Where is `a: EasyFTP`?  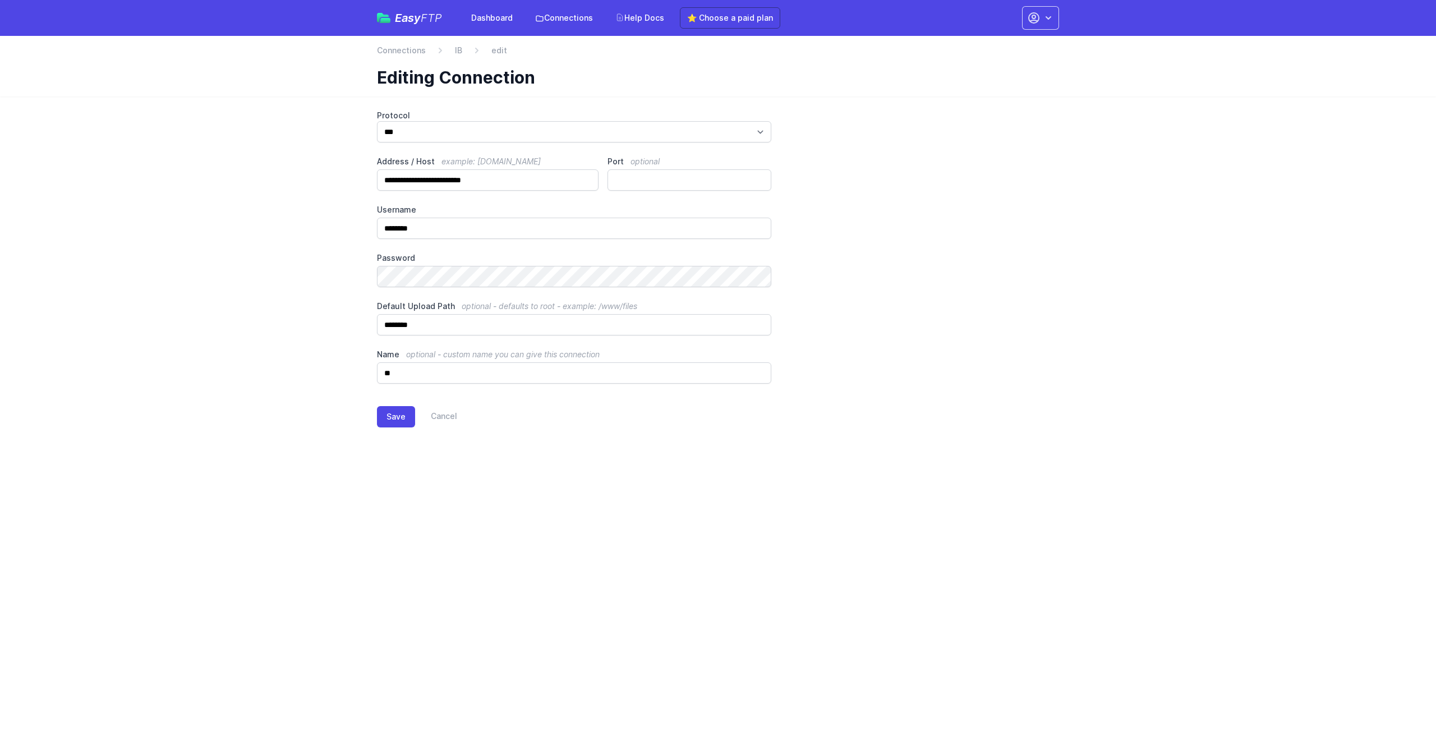 a: EasyFTP is located at coordinates (410, 18).